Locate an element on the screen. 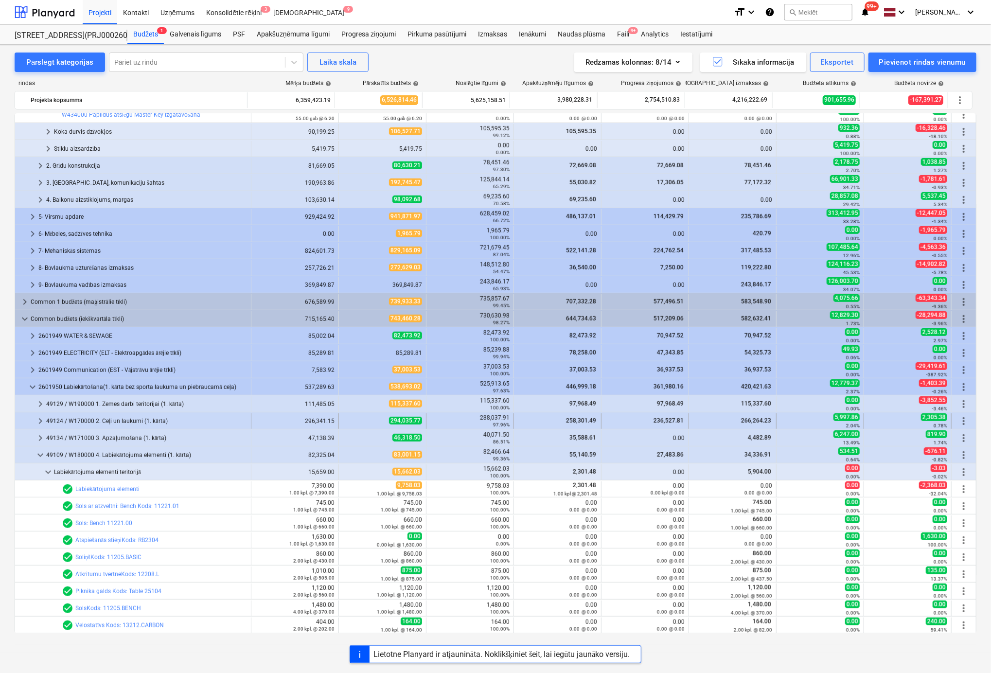 This screenshot has width=991, height=673. a: Pirkuma pasūtījumi is located at coordinates (437, 35).